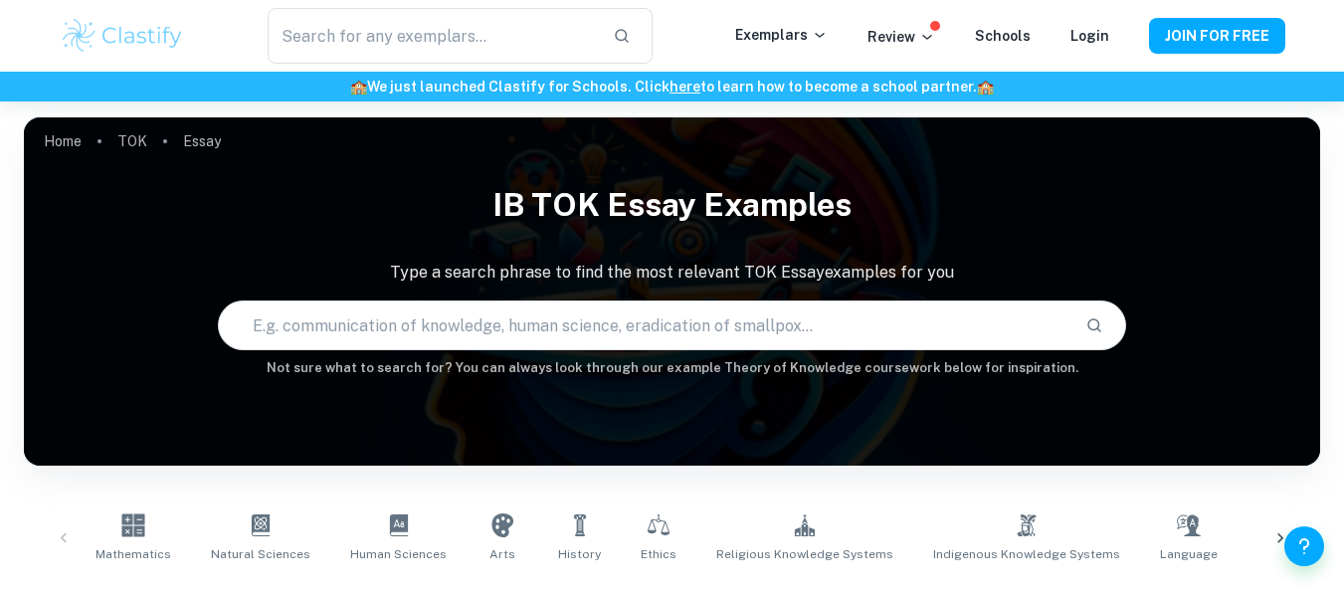 The height and width of the screenshot is (596, 1344). What do you see at coordinates (579, 554) in the screenshot?
I see `span: History` at bounding box center [579, 554].